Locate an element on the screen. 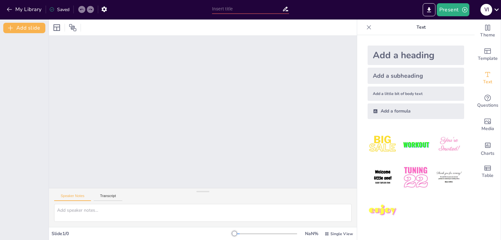 Image resolution: width=501 pixels, height=240 pixels. button: My Library is located at coordinates (24, 9).